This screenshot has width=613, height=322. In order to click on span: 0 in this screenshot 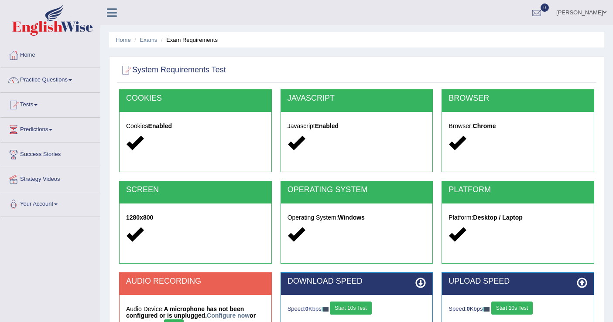, I will do `click(545, 7)`.